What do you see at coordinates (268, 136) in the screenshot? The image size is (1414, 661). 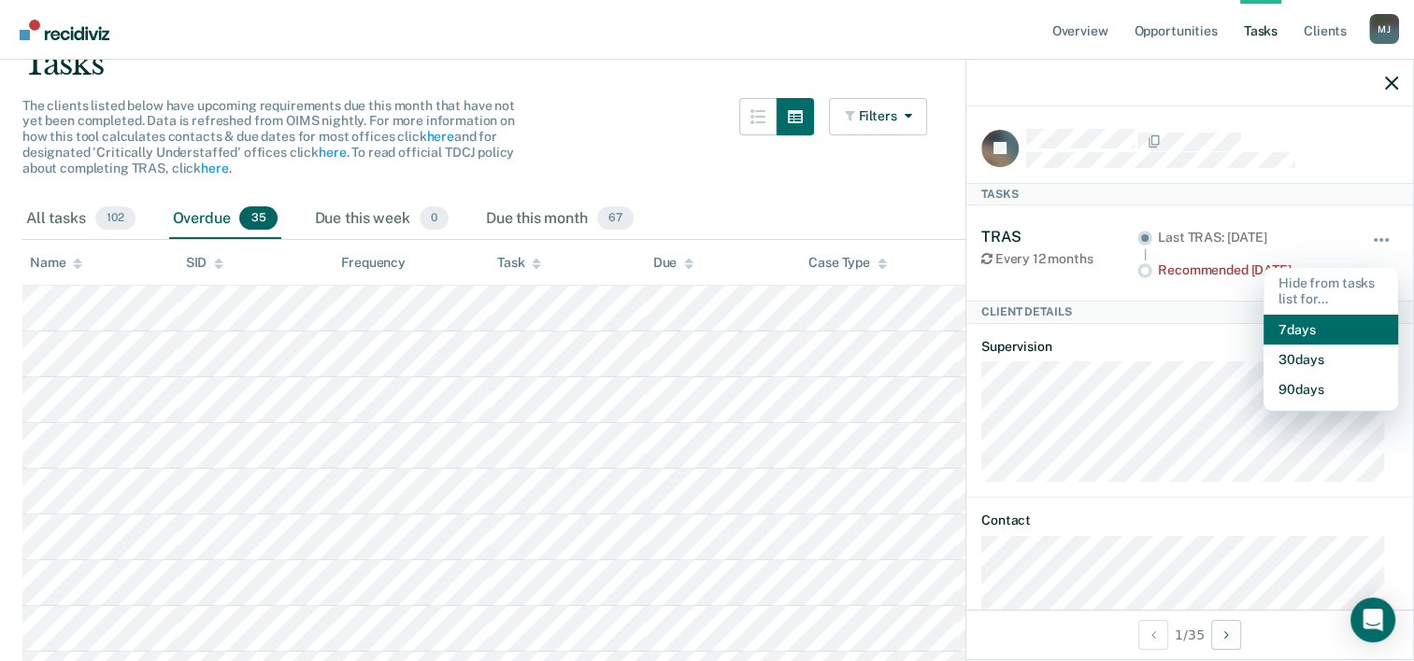 I see `span: The clients listed below have upcoming requirements due this month that have not yet been complet...` at bounding box center [268, 136].